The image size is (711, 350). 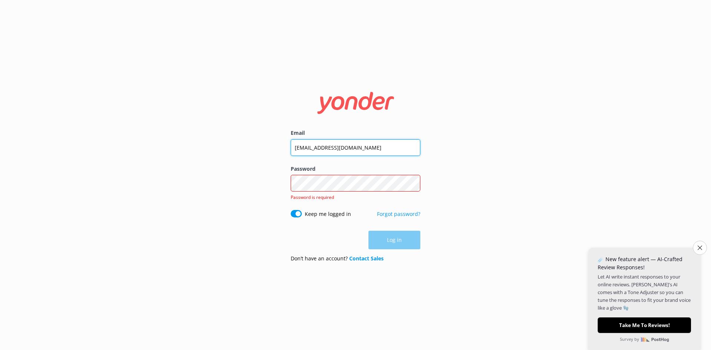 I want to click on label: Password, so click(x=356, y=169).